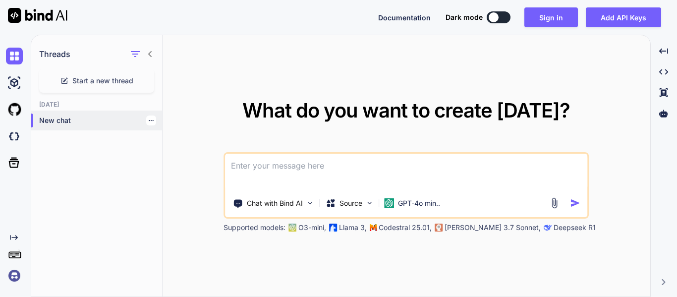  What do you see at coordinates (353, 228) in the screenshot?
I see `p: Llama 3,` at bounding box center [353, 228].